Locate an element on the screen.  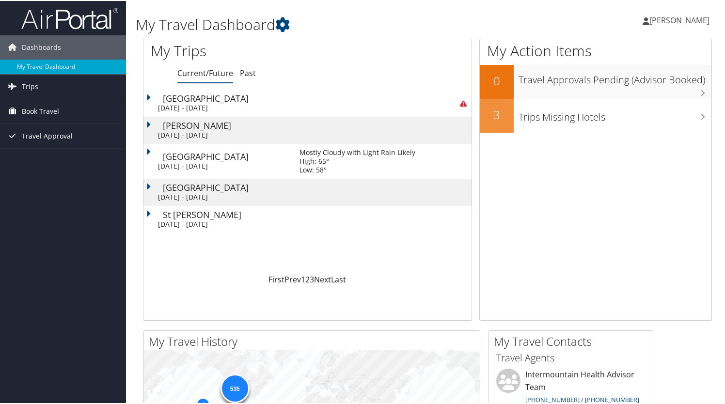
h2: 3 is located at coordinates (497, 114).